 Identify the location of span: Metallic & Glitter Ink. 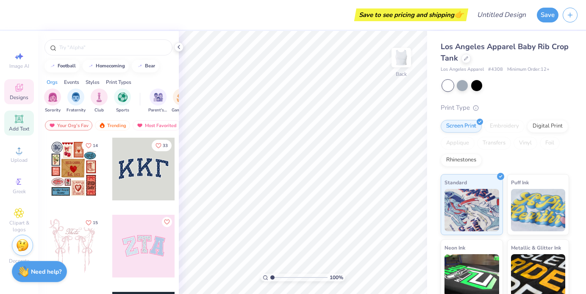
(536, 247).